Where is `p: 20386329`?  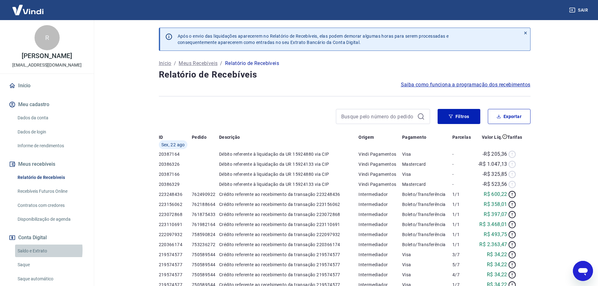 p: 20386329 is located at coordinates (175, 184).